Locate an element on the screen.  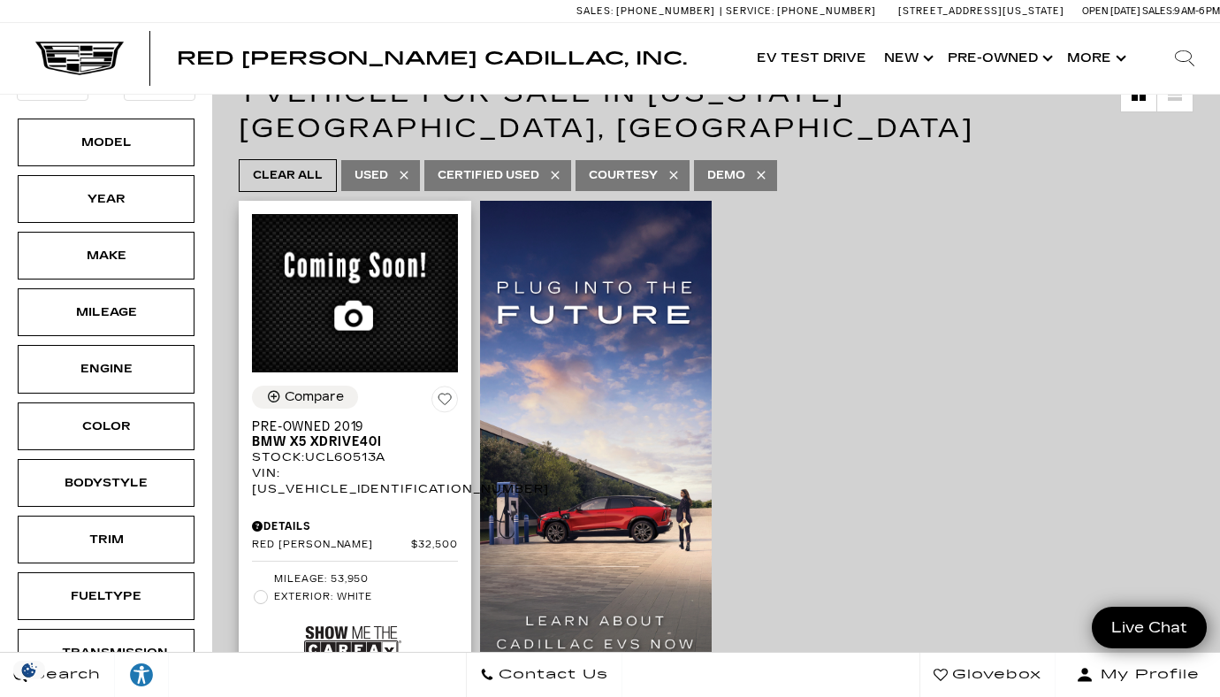
div: FueltypeFueltype is located at coordinates (106, 596).